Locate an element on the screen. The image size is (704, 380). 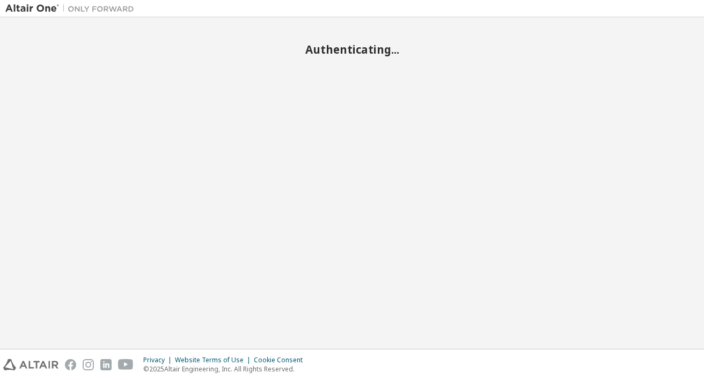
div: Website Terms of Use is located at coordinates (214, 360).